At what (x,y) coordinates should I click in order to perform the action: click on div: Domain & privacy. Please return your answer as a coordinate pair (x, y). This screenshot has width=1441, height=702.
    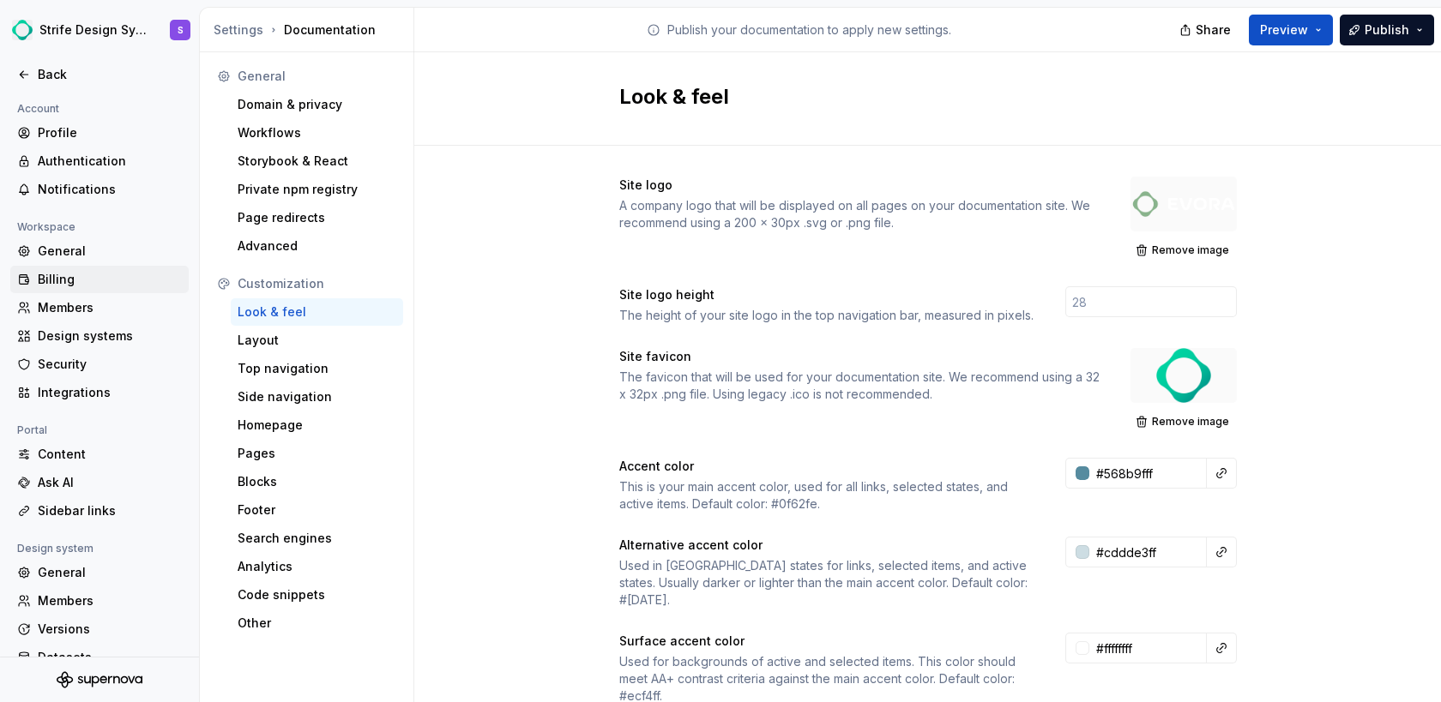
    Looking at the image, I should click on (316, 105).